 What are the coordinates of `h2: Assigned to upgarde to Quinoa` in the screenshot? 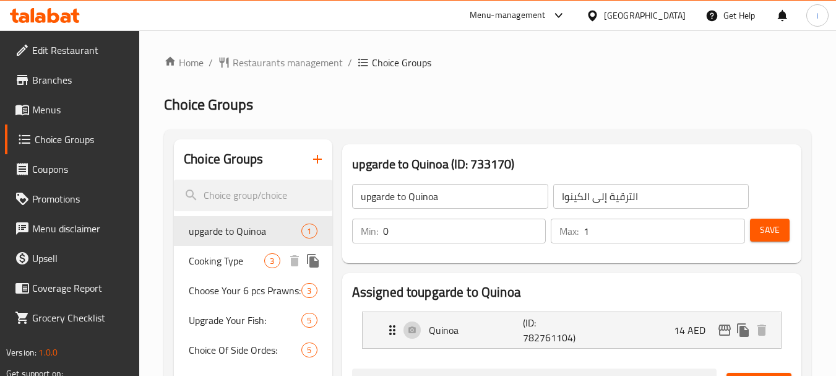 It's located at (572, 292).